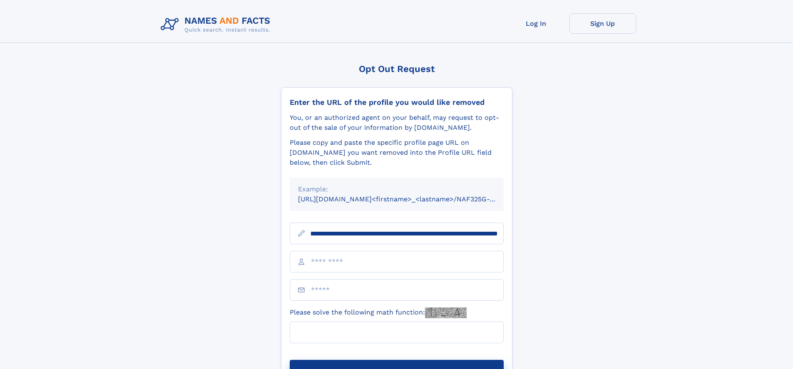 The height and width of the screenshot is (369, 793). Describe the element at coordinates (378, 313) in the screenshot. I see `label: Please solve the following math function:` at that location.